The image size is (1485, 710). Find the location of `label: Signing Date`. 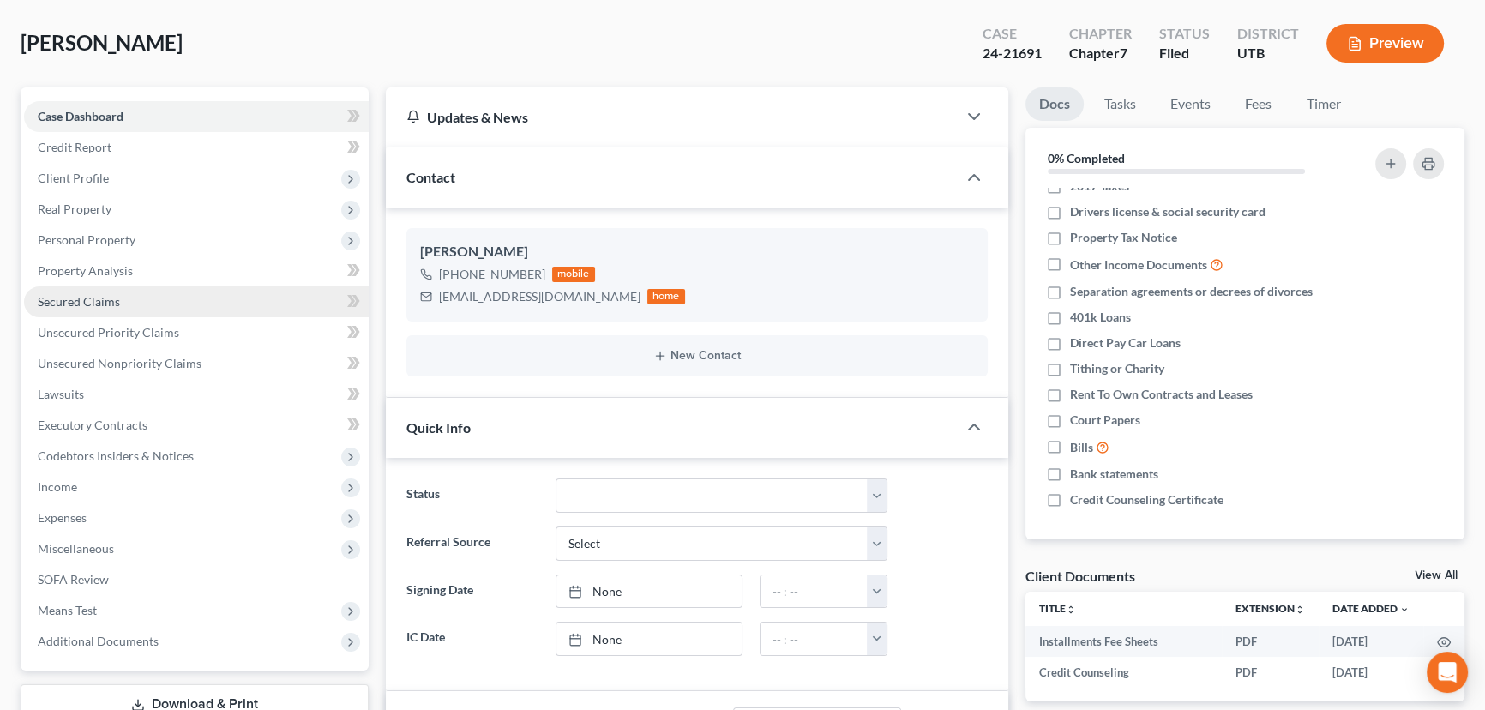

label: Signing Date is located at coordinates (472, 592).